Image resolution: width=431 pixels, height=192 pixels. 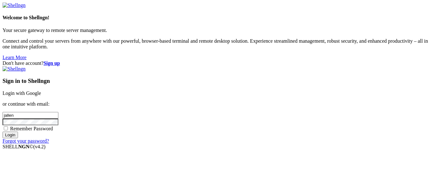 I want to click on p: or continue with email:, so click(x=216, y=104).